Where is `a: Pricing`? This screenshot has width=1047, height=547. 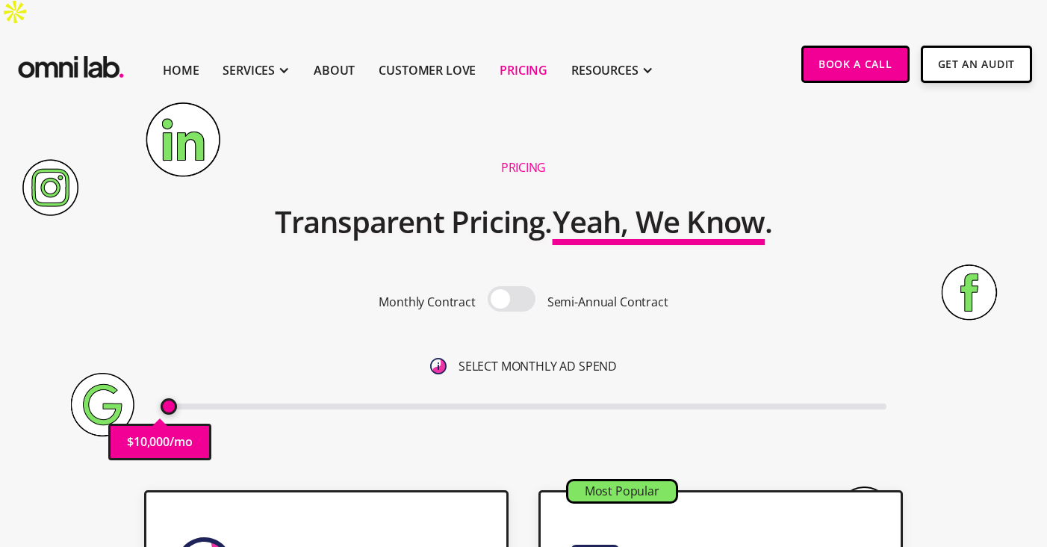 a: Pricing is located at coordinates (523, 70).